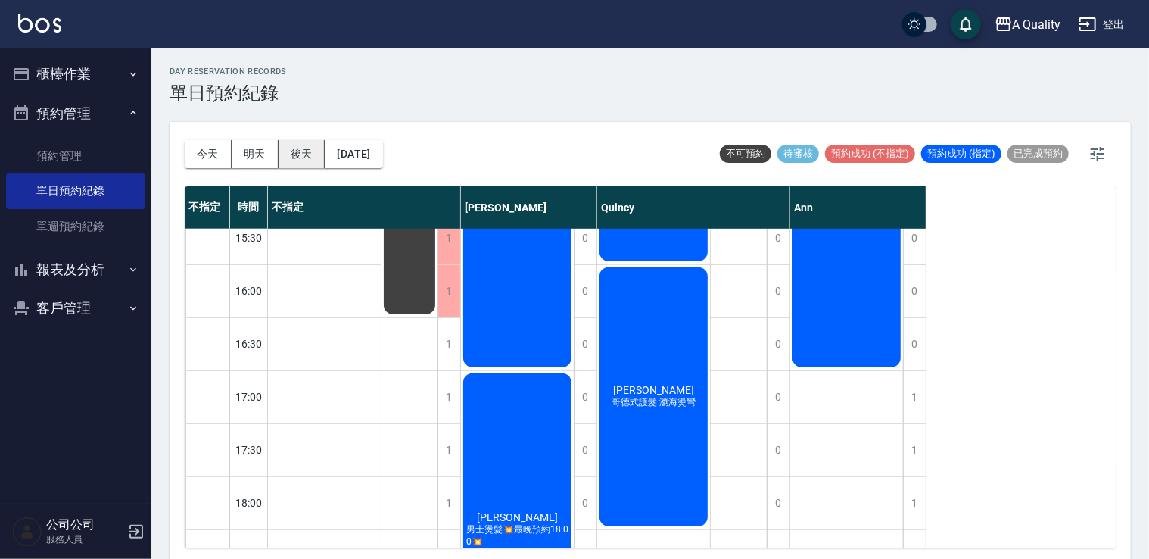 This screenshot has width=1149, height=559. Describe the element at coordinates (1037, 24) in the screenshot. I see `div: A Quality` at that location.